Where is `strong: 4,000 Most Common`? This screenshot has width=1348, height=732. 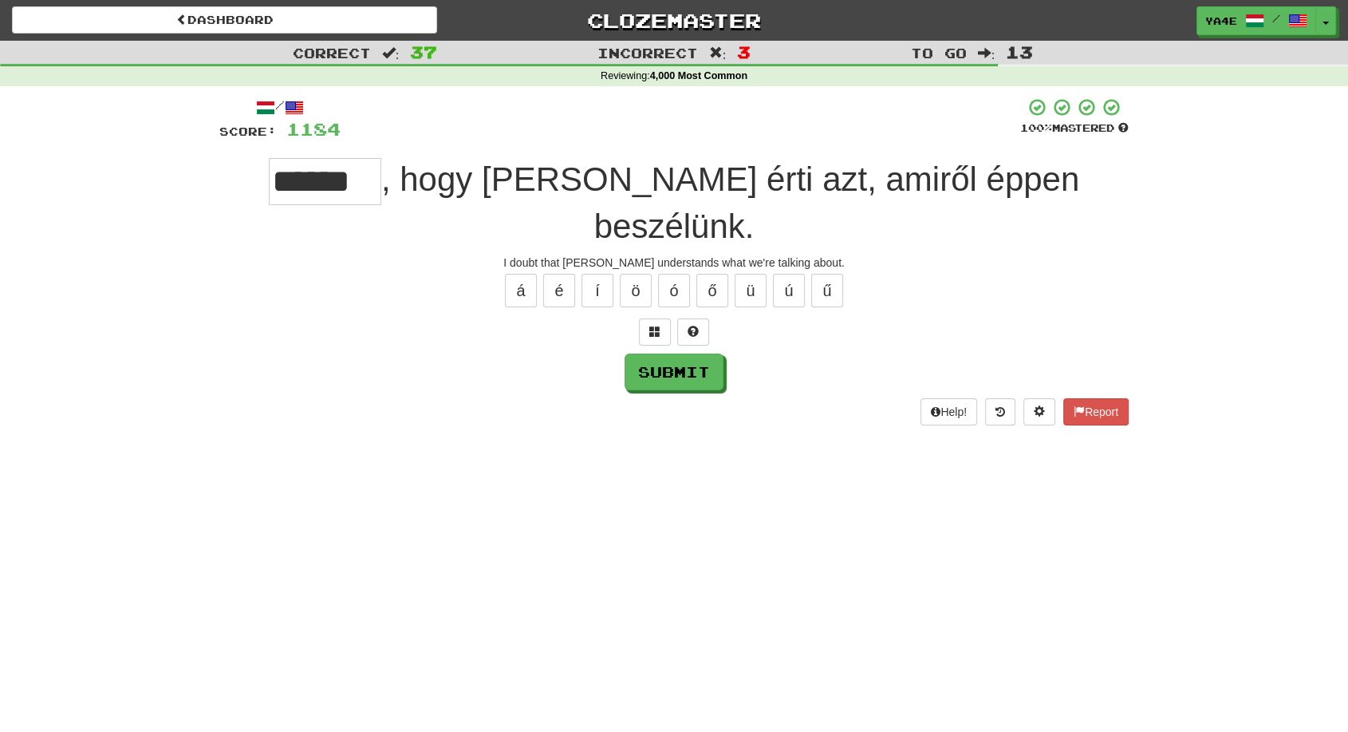 strong: 4,000 Most Common is located at coordinates (699, 76).